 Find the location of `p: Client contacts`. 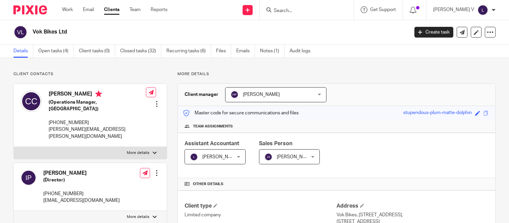

p: Client contacts is located at coordinates (90, 74).